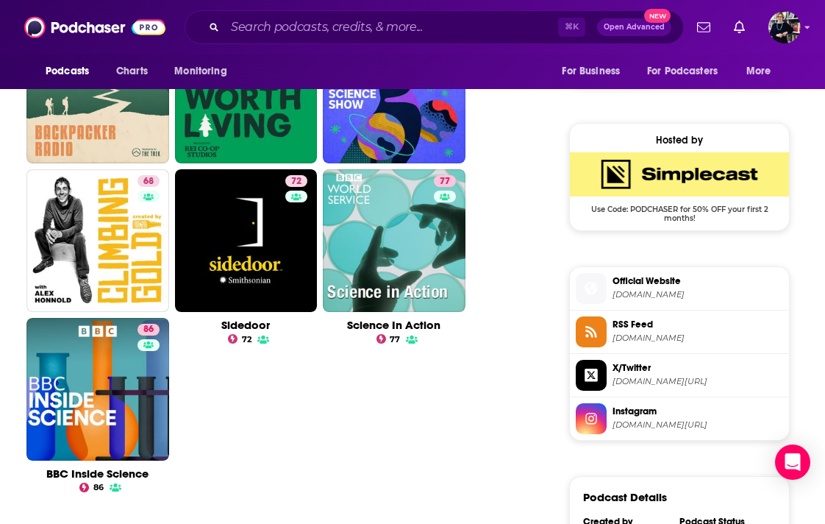 The image size is (825, 524). Describe the element at coordinates (698, 368) in the screenshot. I see `span: X/Twitter` at that location.